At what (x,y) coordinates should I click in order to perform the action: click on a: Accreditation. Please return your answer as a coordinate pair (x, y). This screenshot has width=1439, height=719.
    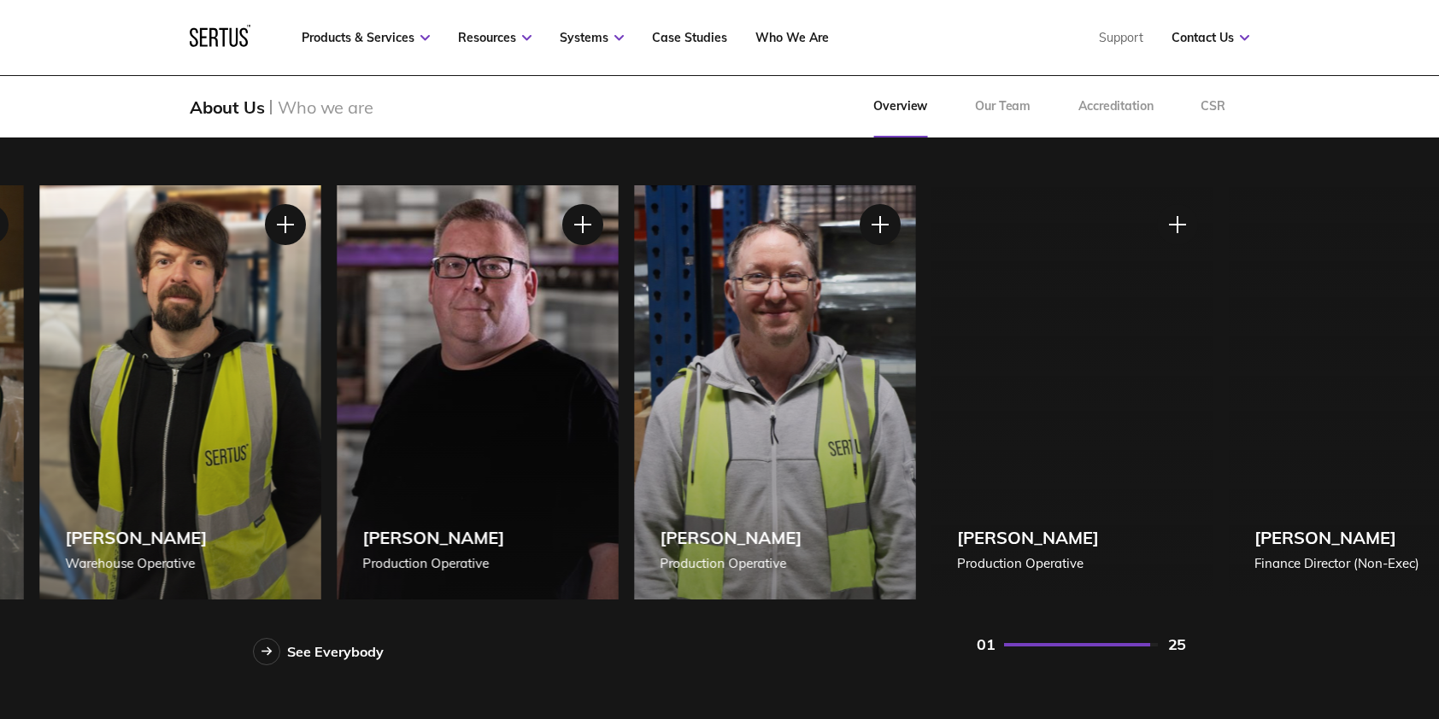
    Looking at the image, I should click on (1115, 107).